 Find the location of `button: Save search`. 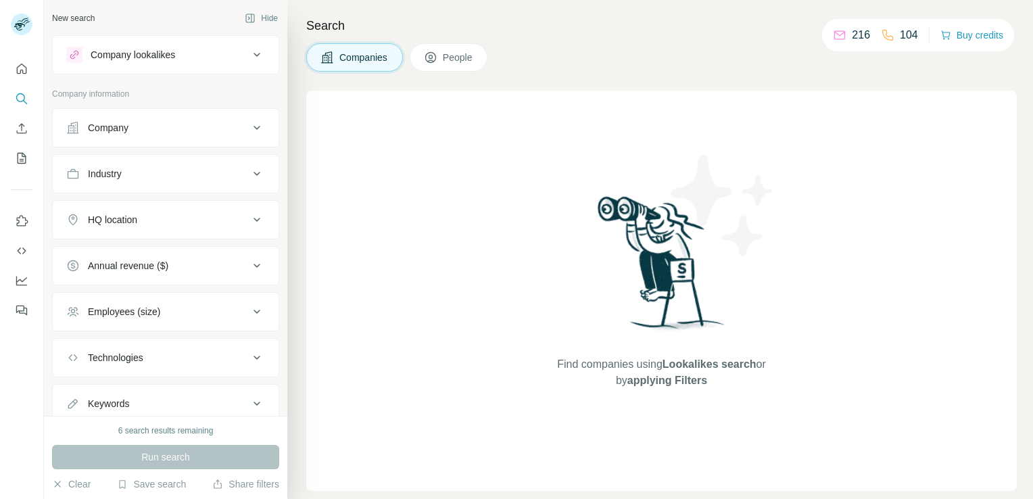

button: Save search is located at coordinates (151, 484).